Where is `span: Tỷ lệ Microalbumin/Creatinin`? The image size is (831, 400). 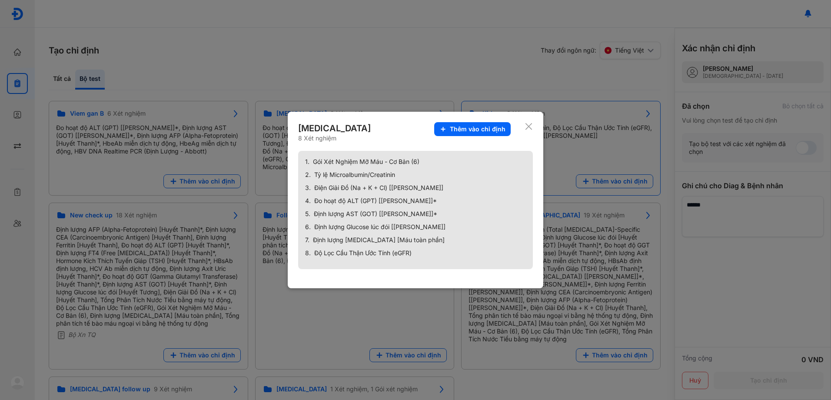 span: Tỷ lệ Microalbumin/Creatinin is located at coordinates (355, 175).